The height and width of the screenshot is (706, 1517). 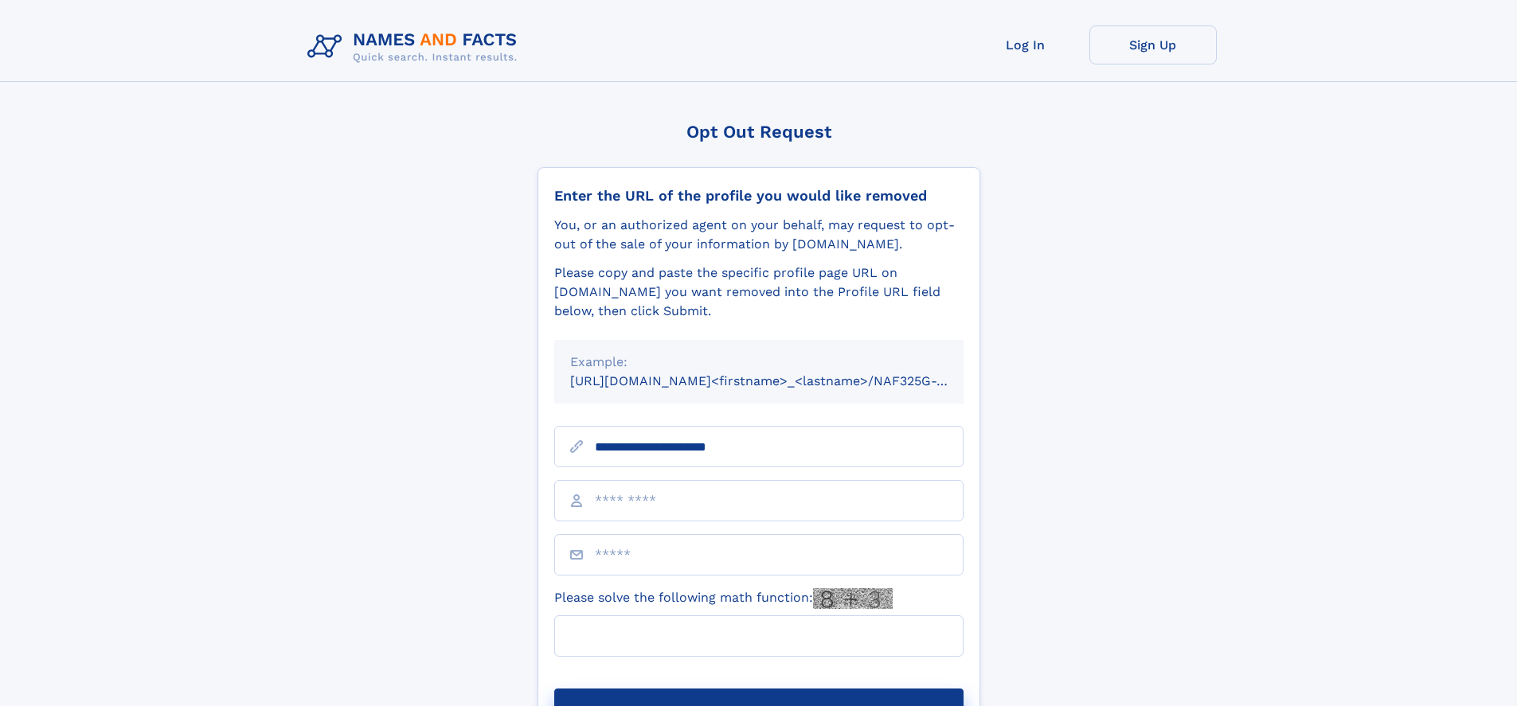 What do you see at coordinates (1153, 45) in the screenshot?
I see `a: Sign Up` at bounding box center [1153, 45].